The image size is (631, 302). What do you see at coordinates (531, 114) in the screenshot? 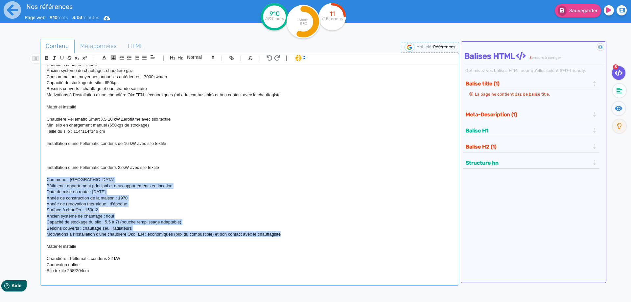
I see `div: Meta-Description (1)` at bounding box center [531, 114].